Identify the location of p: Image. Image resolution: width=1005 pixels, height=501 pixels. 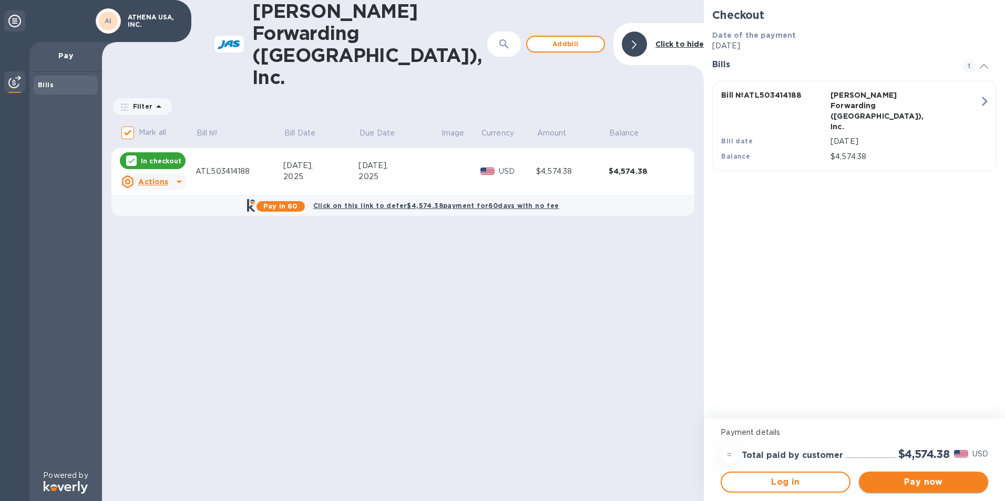
(453, 133).